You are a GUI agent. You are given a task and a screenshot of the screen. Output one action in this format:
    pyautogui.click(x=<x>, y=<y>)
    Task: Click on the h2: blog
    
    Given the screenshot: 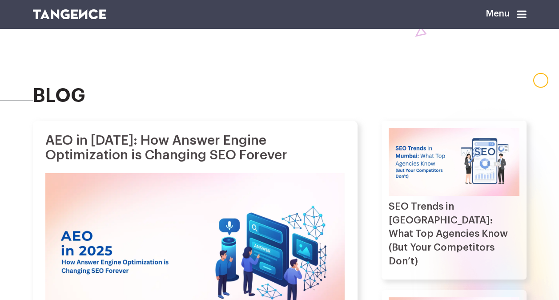 What is the action you would take?
    pyautogui.click(x=280, y=96)
    